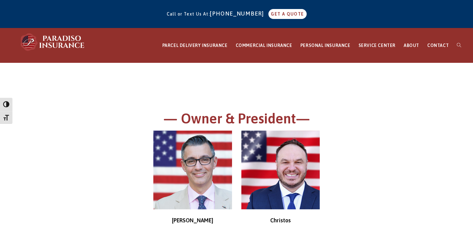  Describe the element at coordinates (264, 45) in the screenshot. I see `span: COMMERCIAL INSURANCE` at that location.